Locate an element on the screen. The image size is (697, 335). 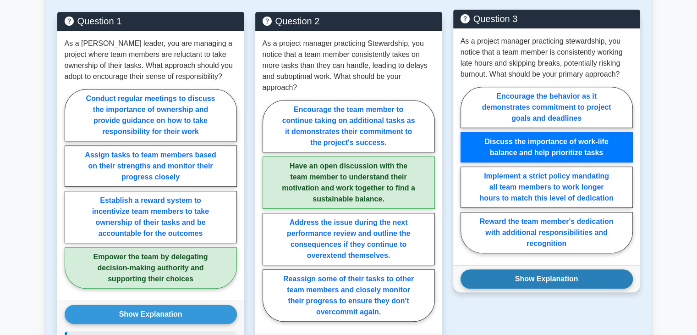
label: Have an open discussion with the team member to understand their motivation and work together to ... is located at coordinates (349, 182).